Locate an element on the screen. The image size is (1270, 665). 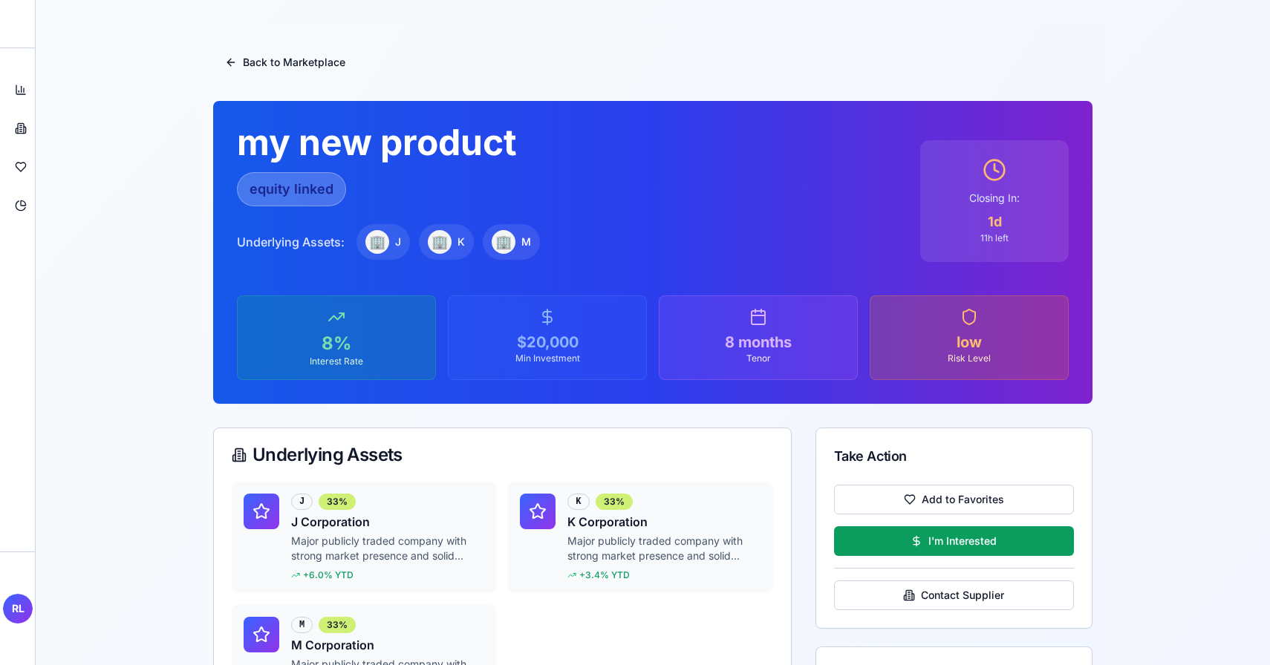
div: Risk Level is located at coordinates (969, 359).